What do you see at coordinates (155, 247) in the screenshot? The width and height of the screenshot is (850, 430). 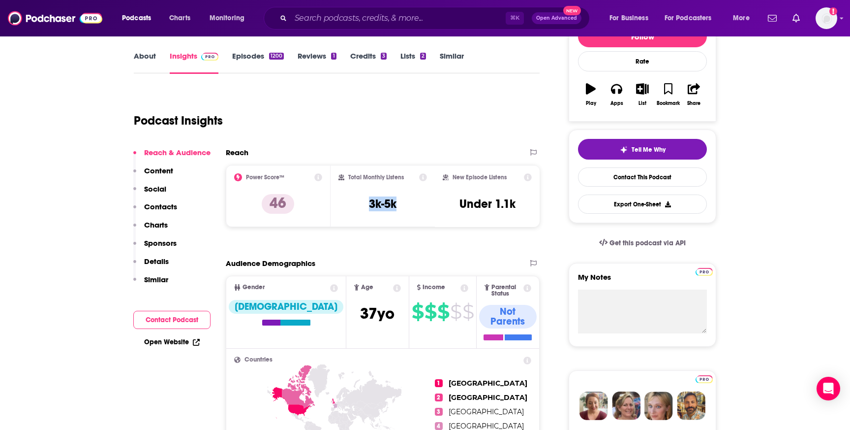 I see `button: Sponsors` at bounding box center [155, 247].